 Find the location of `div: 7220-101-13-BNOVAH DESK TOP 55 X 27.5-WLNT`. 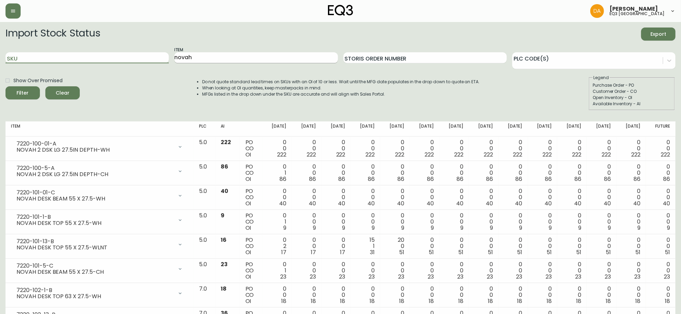

div: 7220-101-13-BNOVAH DESK TOP 55 X 27.5-WLNT is located at coordinates (100, 244).